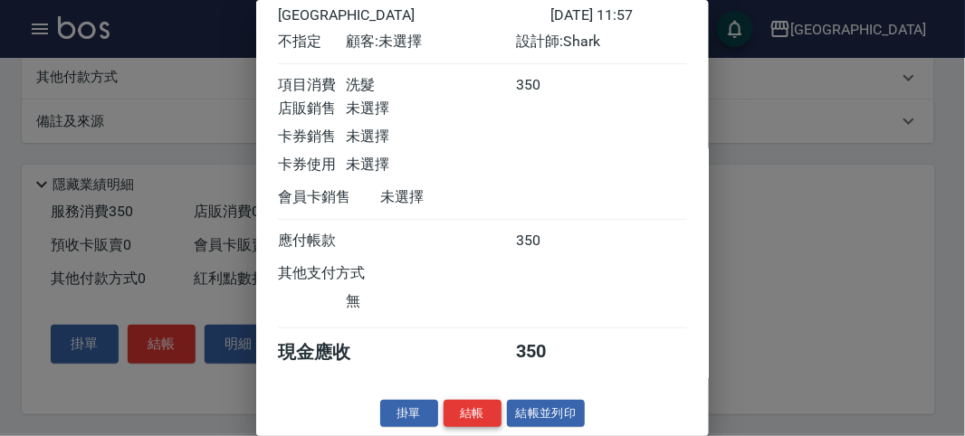 Image resolution: width=965 pixels, height=436 pixels. Describe the element at coordinates (602, 42) in the screenshot. I see `div: 設計師: Shark` at that location.